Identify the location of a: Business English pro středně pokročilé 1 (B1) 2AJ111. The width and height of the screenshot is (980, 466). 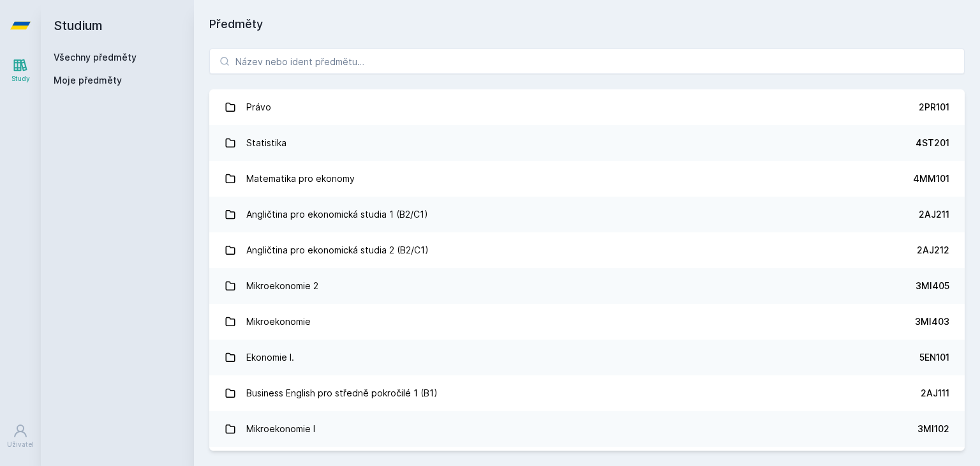
(587, 393).